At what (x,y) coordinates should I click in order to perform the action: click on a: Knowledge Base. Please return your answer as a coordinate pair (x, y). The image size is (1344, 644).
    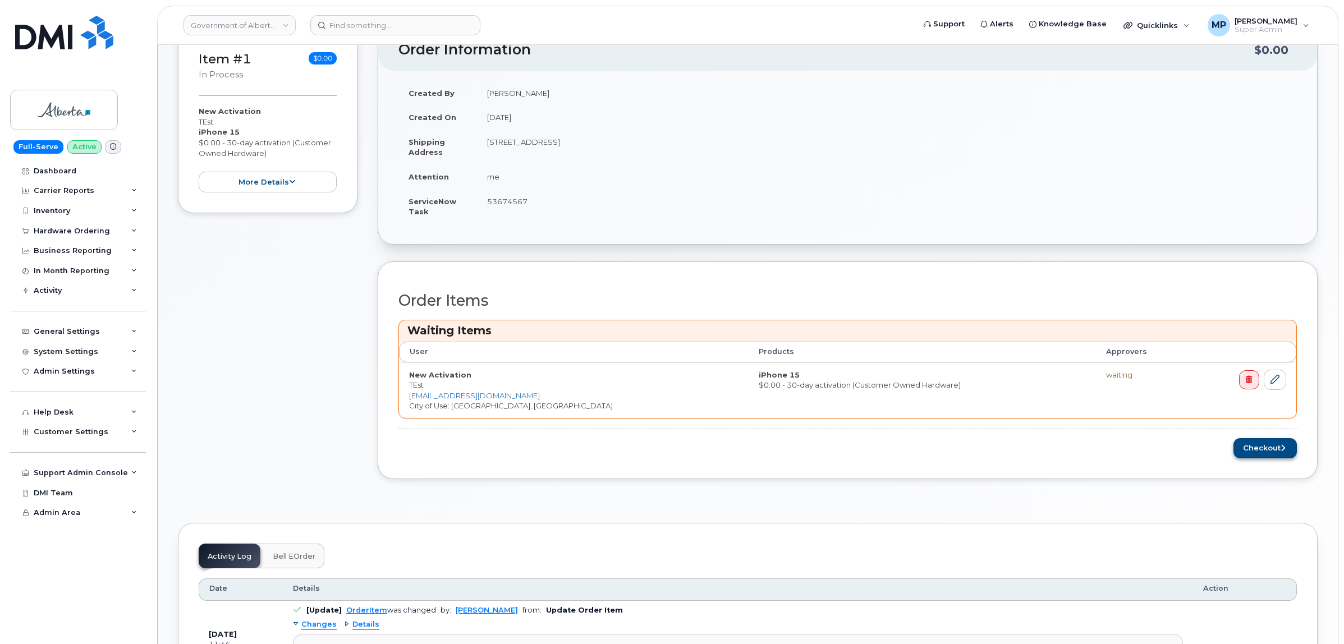
    Looking at the image, I should click on (1068, 24).